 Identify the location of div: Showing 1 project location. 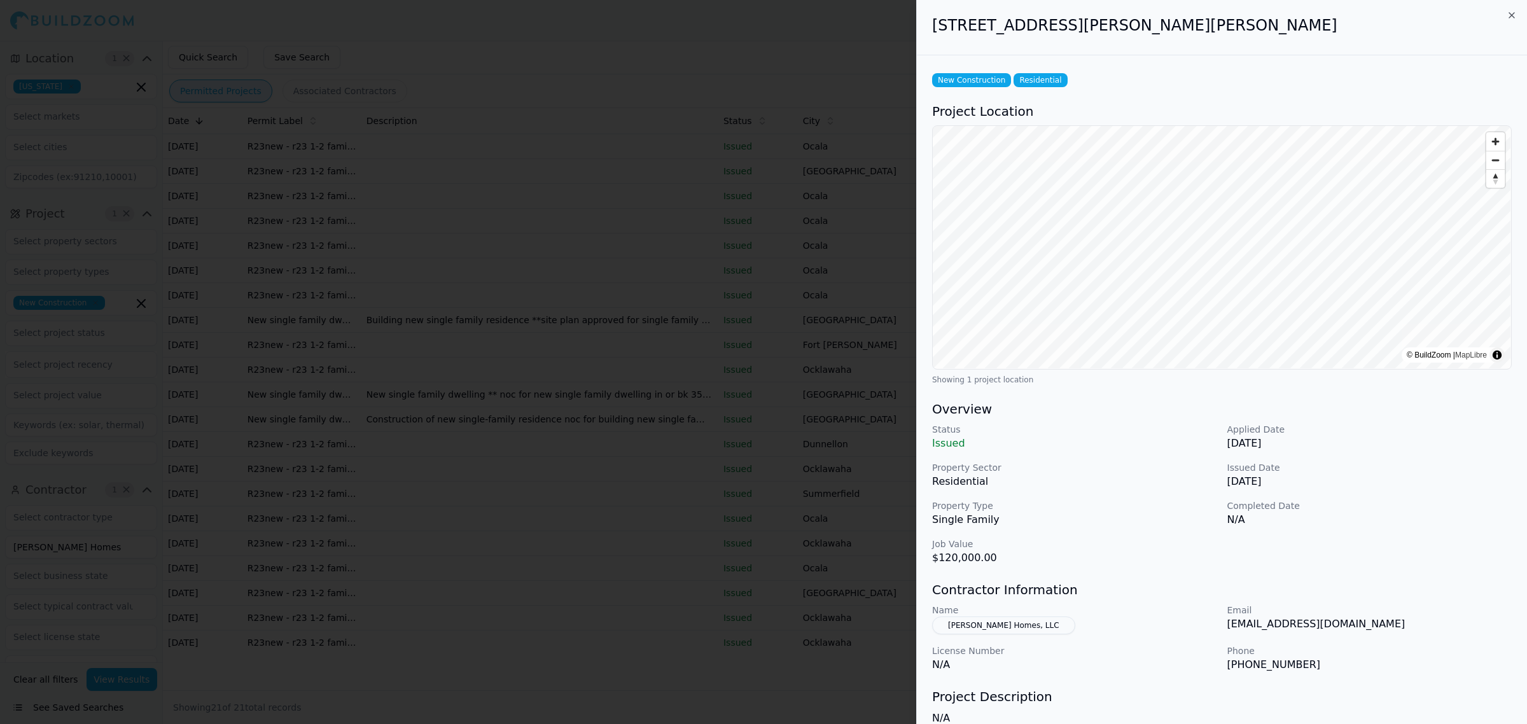
(1221, 380).